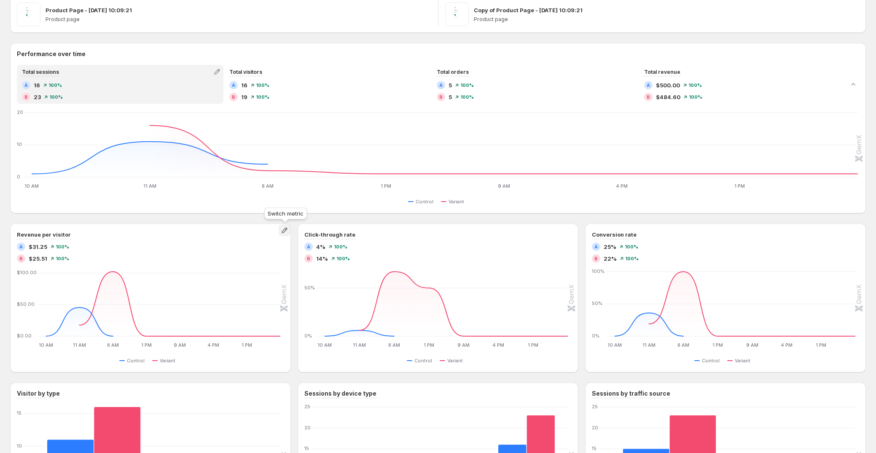  Describe the element at coordinates (453, 72) in the screenshot. I see `span: Total orders` at that location.